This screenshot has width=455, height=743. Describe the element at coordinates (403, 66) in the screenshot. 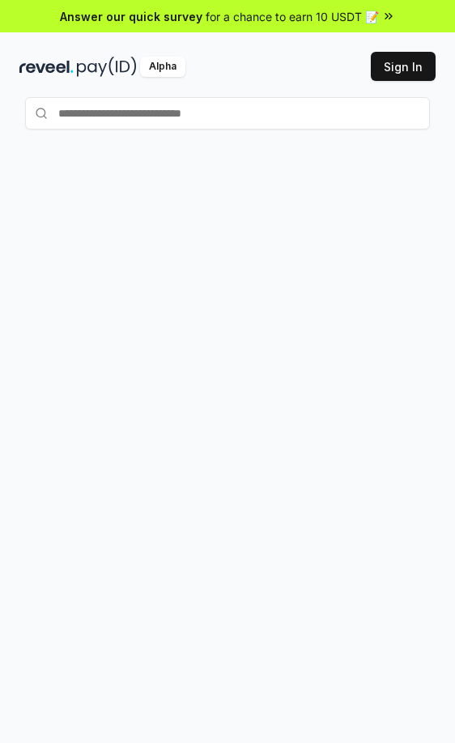

I see `button: Sign In` at that location.